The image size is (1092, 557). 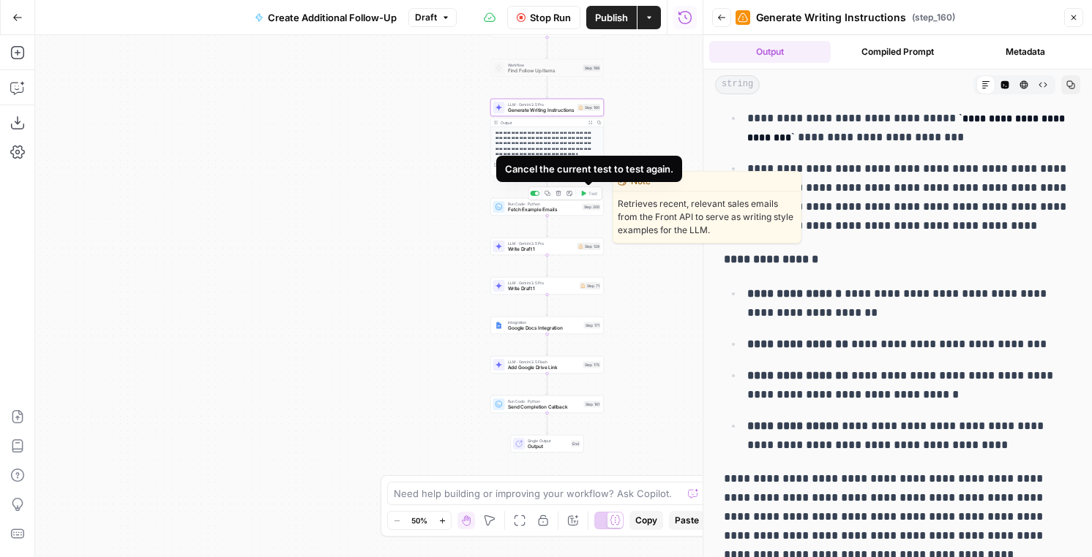 What do you see at coordinates (546, 326) in the screenshot?
I see `div: IntegrationGoogle Docs IntegrationStep 171` at bounding box center [546, 326].